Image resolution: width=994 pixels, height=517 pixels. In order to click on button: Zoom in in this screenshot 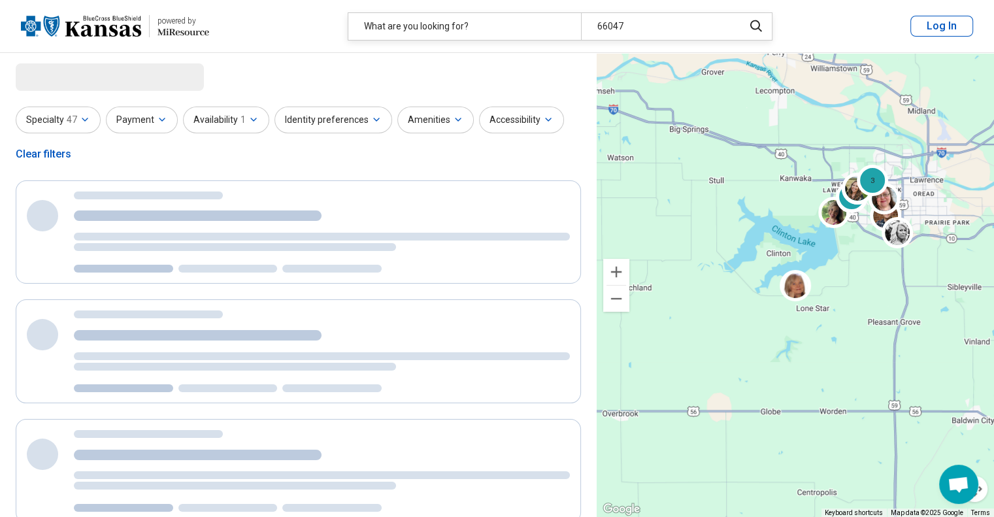, I will do `click(616, 272)`.